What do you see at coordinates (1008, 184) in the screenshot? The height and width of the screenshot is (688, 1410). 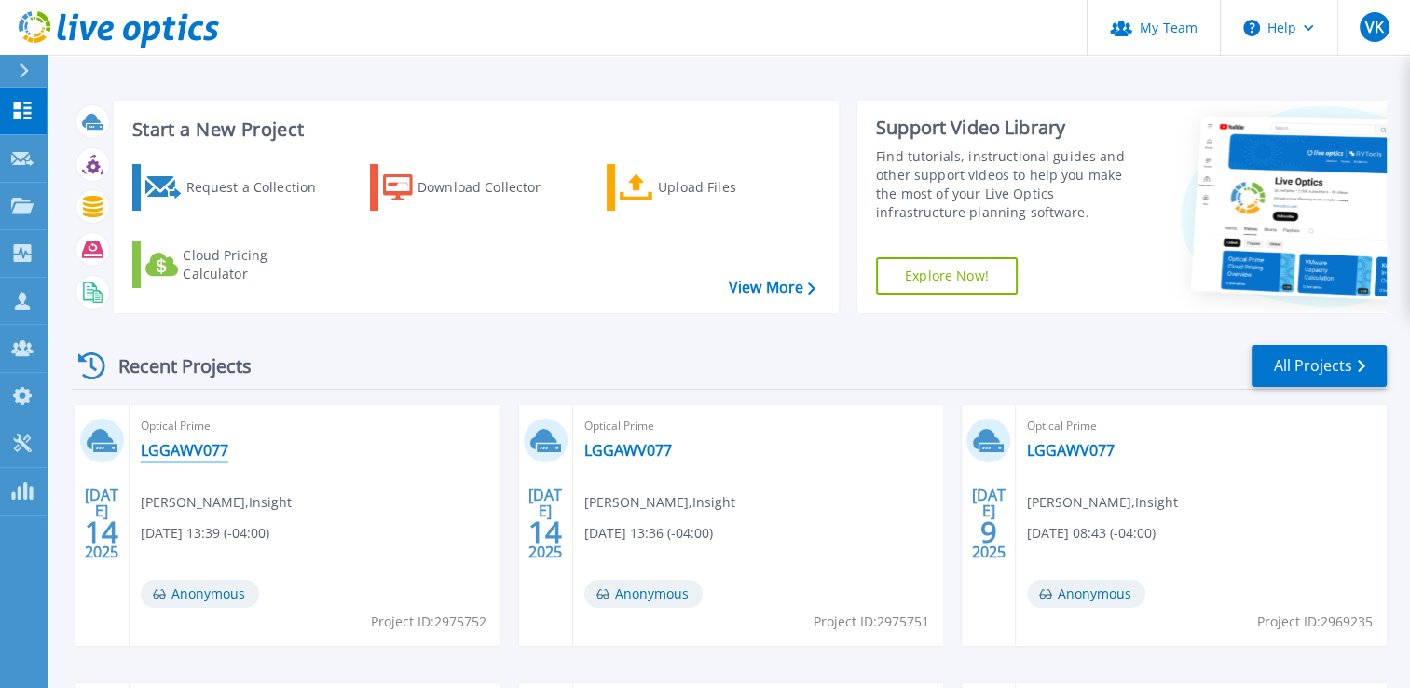 I see `div: Find tutorials, instructional guides and other support videos to help you make the most of your L...` at bounding box center [1008, 184].